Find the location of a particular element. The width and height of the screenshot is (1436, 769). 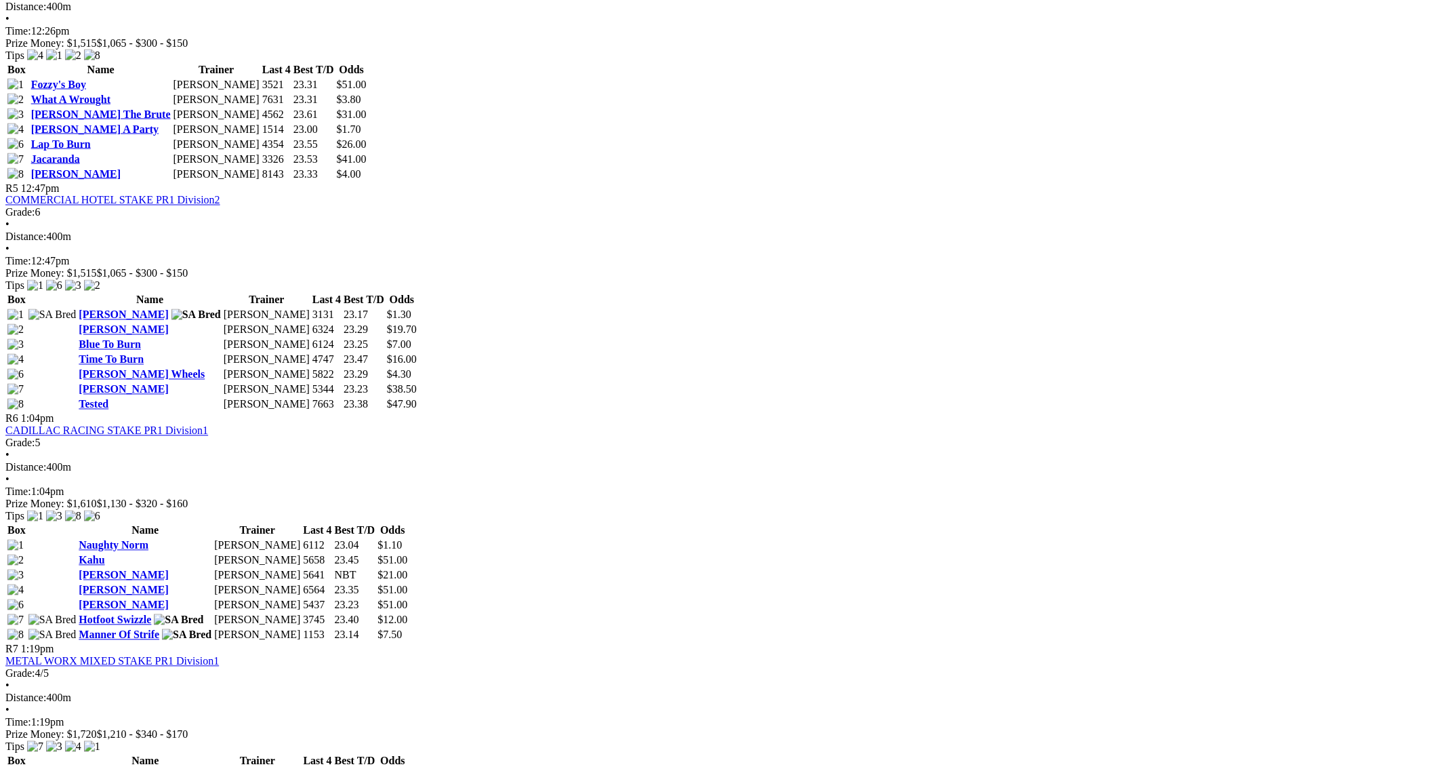

a: Jacaranda is located at coordinates (56, 159).